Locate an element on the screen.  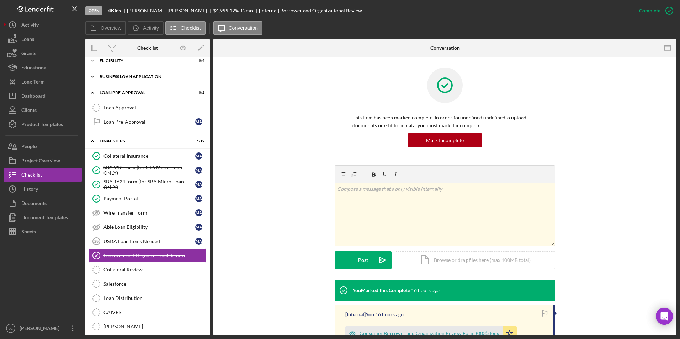
div: Payment Portal is located at coordinates (149, 199).